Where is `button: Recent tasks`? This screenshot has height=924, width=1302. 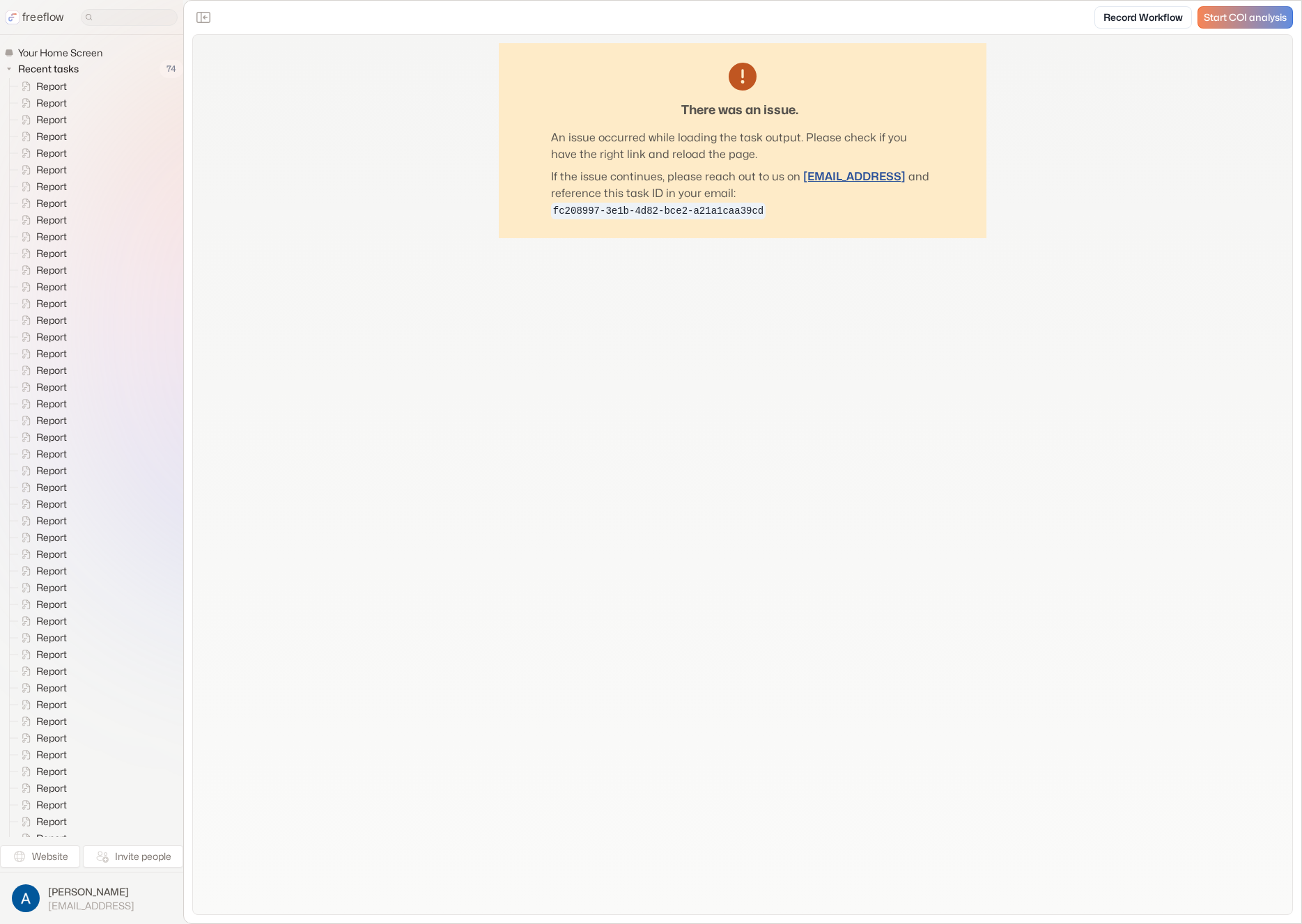
button: Recent tasks is located at coordinates (43, 69).